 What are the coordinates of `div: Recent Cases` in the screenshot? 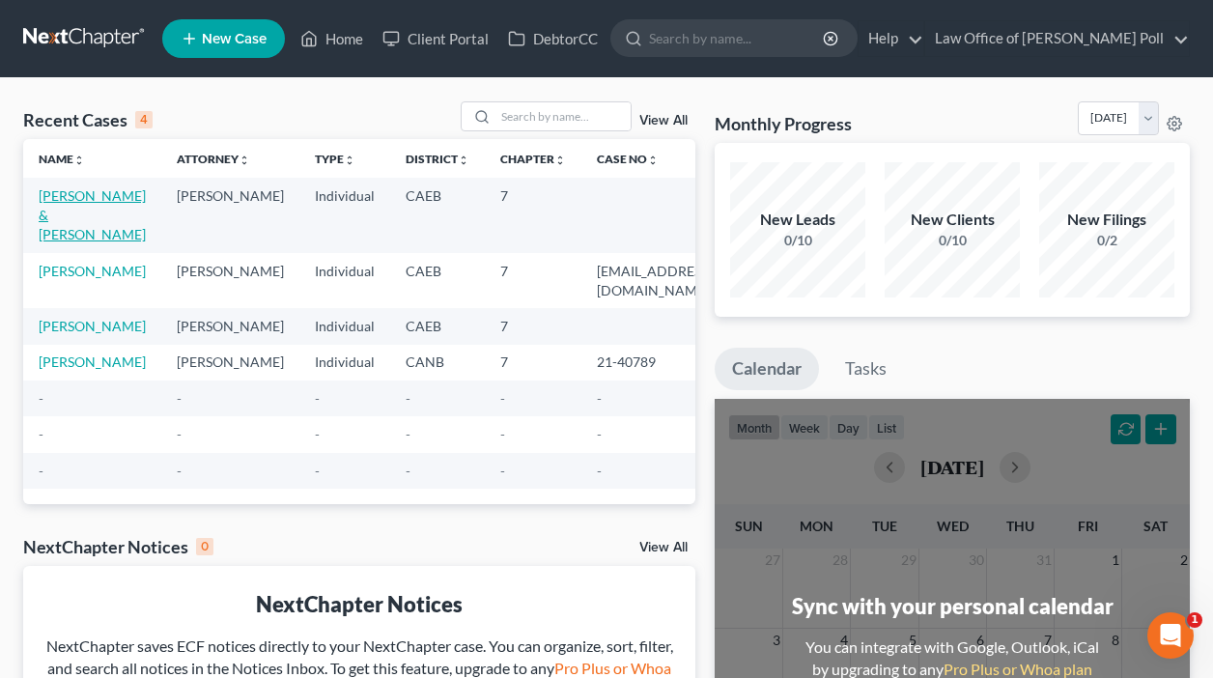 It's located at (88, 120).